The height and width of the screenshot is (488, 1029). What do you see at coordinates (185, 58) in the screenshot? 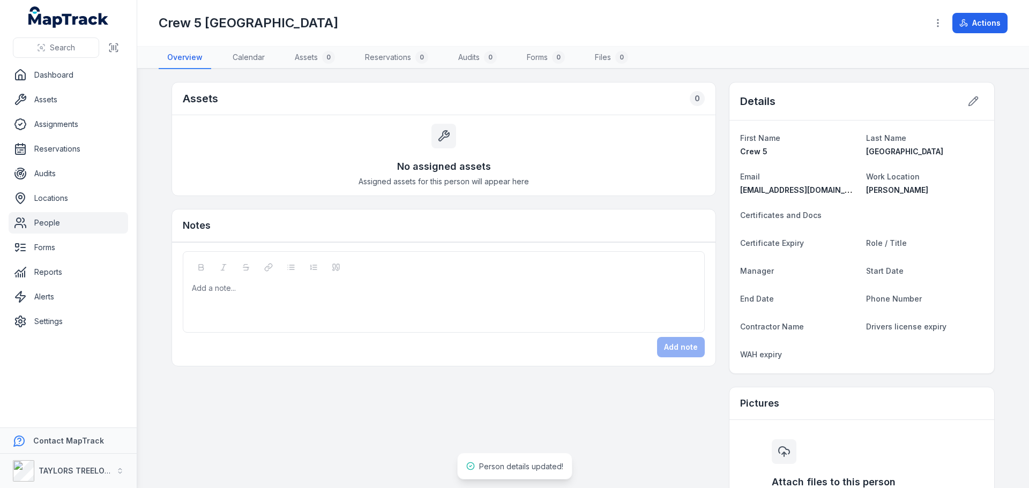
I see `a: Overview` at bounding box center [185, 58].